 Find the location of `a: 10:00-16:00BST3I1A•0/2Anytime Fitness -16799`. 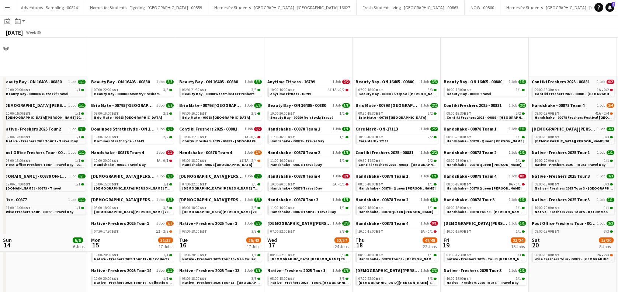

a: 10:00-16:00BST3I1A•0/2Anytime Fitness -16799 is located at coordinates (309, 91).